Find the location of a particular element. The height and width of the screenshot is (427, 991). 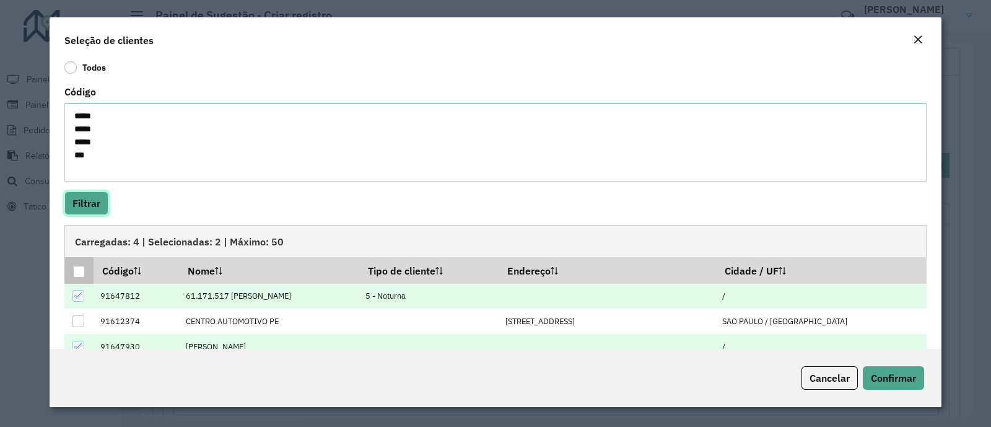

label: Código is located at coordinates (80, 92).